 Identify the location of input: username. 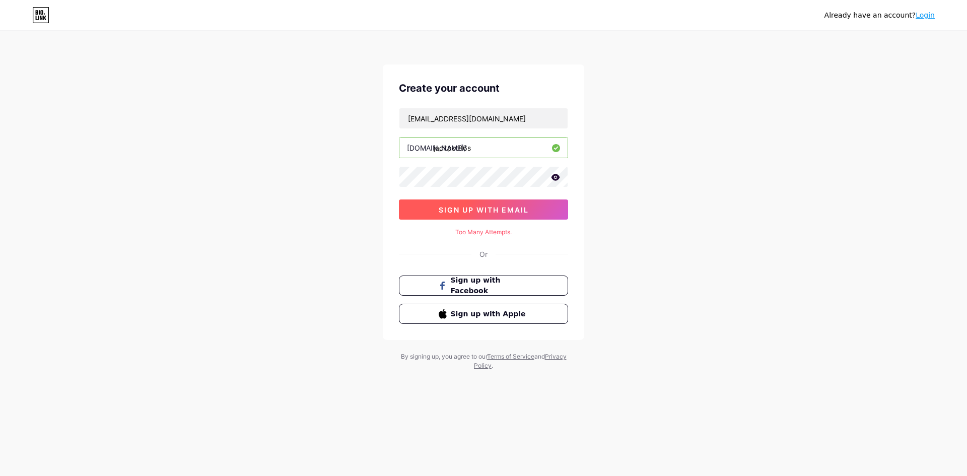
(484, 148).